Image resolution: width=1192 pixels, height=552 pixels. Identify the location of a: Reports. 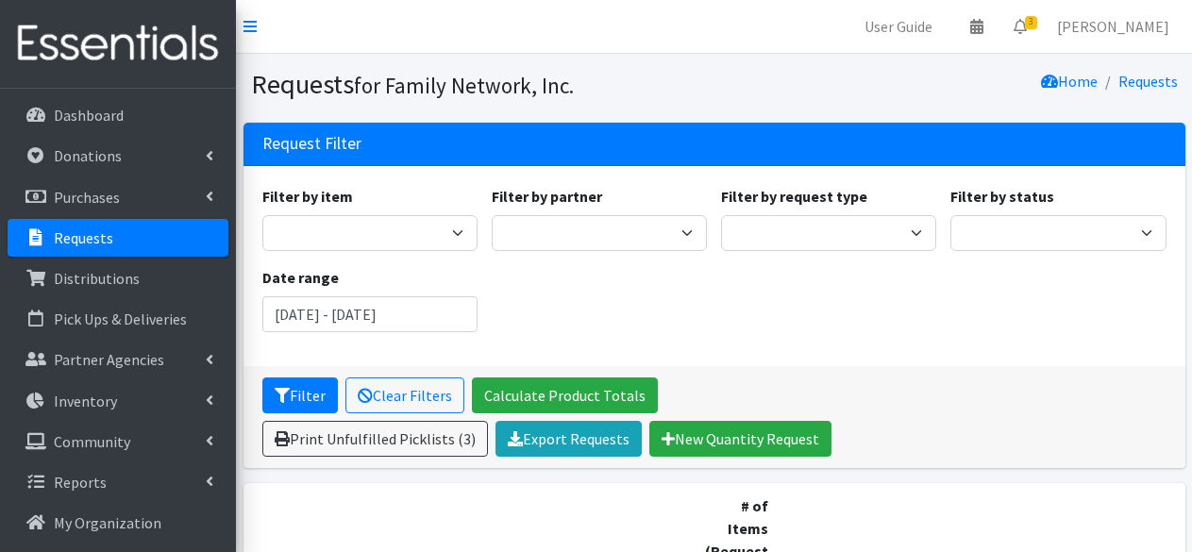
(118, 482).